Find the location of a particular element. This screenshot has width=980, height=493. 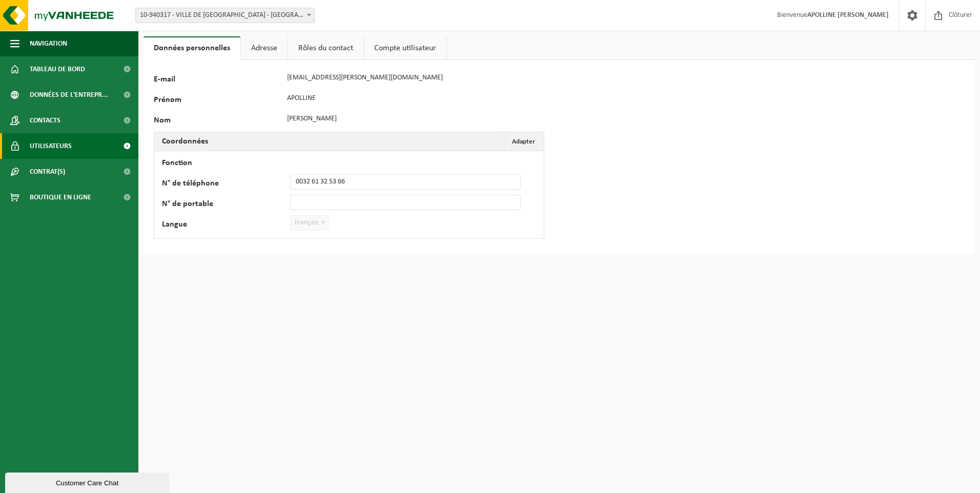

label: N° de portable is located at coordinates (226, 205).